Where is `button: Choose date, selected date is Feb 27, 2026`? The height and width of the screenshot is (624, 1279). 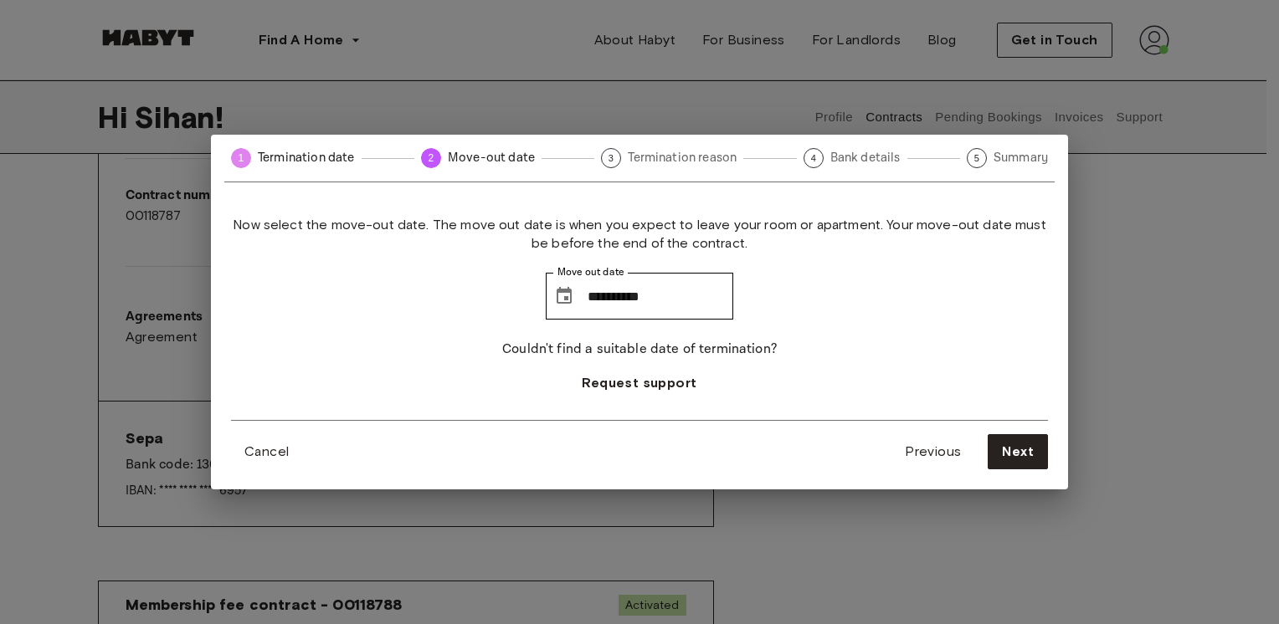
button: Choose date, selected date is Feb 27, 2026 is located at coordinates (564, 296).